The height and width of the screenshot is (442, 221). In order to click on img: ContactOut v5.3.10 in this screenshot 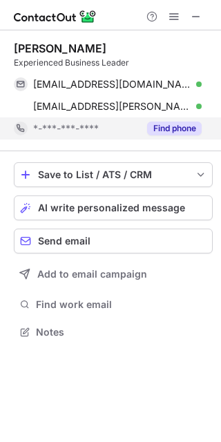, I will do `click(55, 17)`.